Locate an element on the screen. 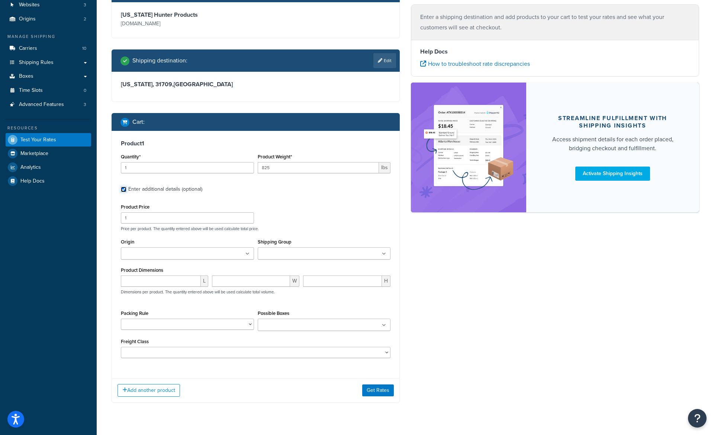  h2: Shipping destination : is located at coordinates (160, 61).